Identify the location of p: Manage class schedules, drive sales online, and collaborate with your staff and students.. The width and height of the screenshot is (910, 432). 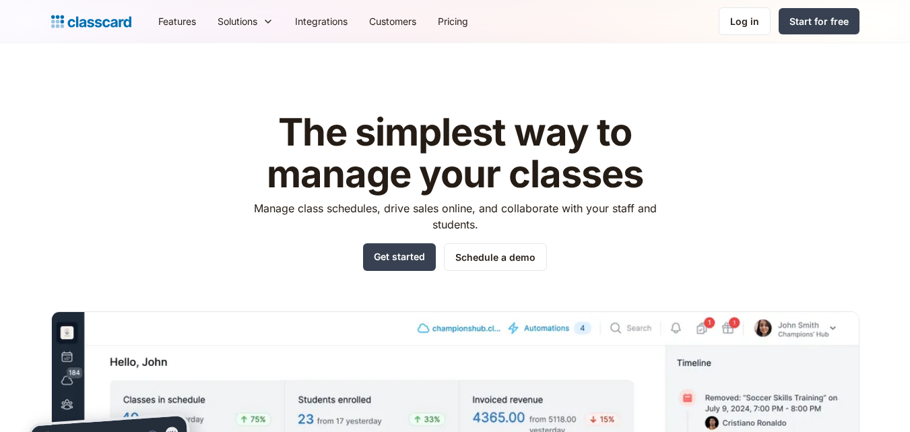
(455, 216).